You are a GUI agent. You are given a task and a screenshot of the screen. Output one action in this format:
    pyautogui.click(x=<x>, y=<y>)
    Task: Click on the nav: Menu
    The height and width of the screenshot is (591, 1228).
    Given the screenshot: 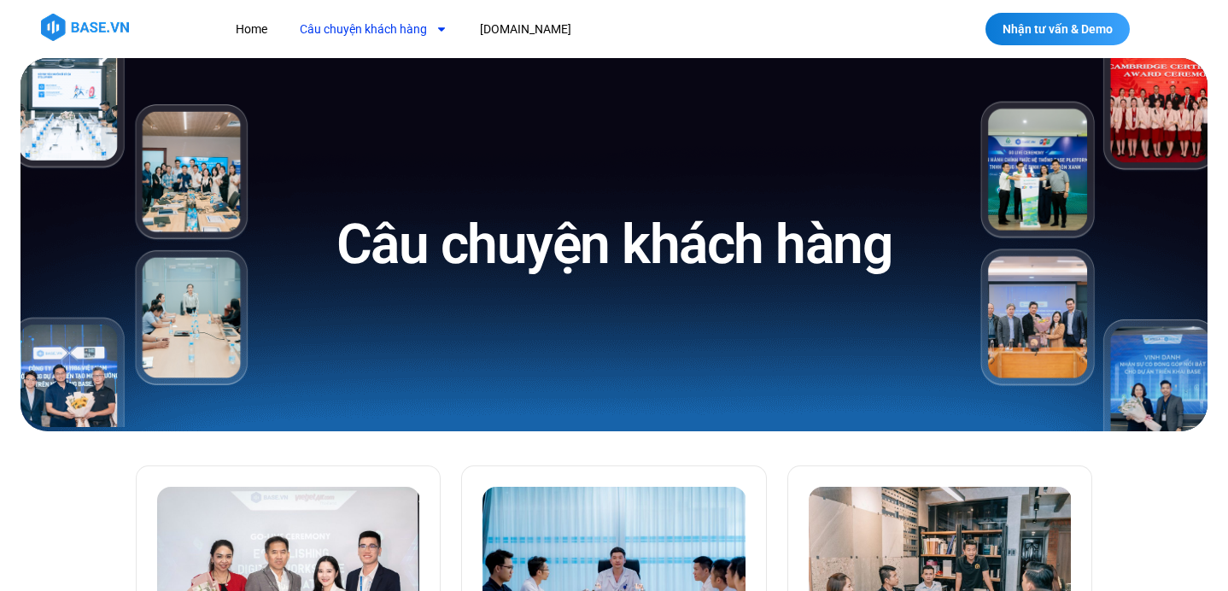 What is the action you would take?
    pyautogui.click(x=550, y=29)
    